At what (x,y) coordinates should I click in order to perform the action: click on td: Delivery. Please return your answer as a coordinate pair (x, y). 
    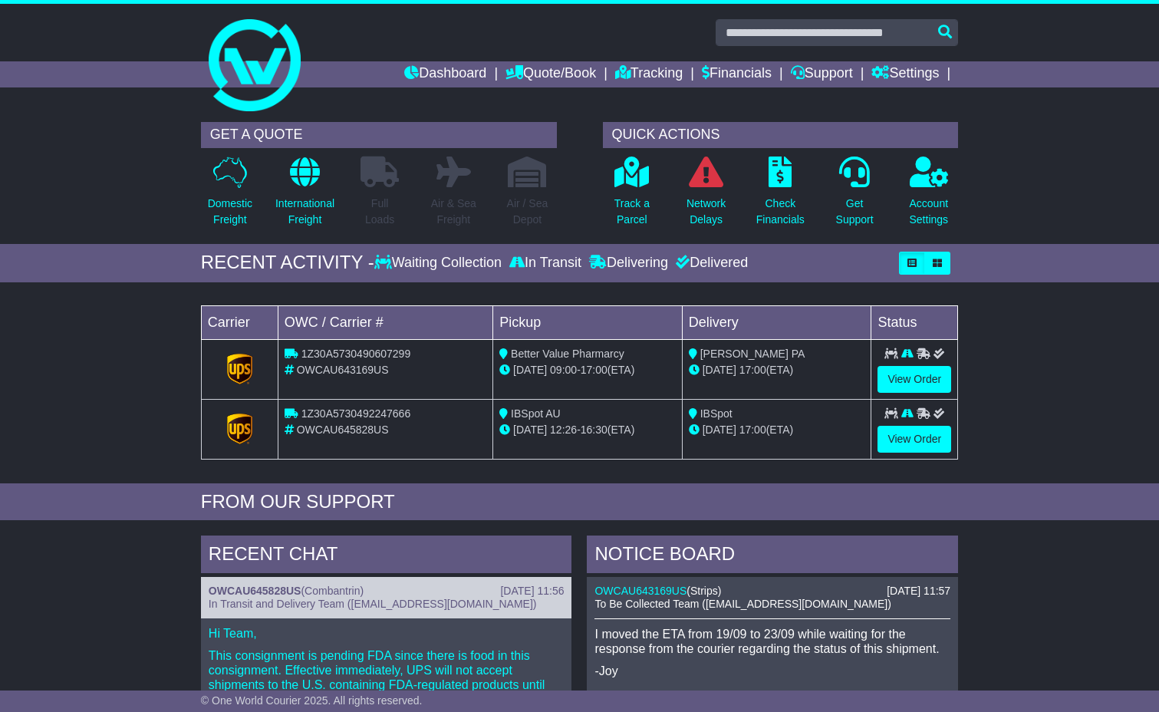
    Looking at the image, I should click on (776, 322).